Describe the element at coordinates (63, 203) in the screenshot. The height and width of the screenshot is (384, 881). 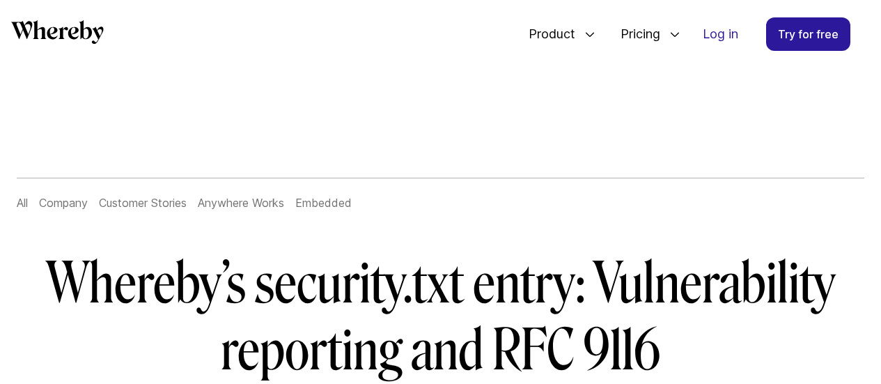
I see `a: Company` at that location.